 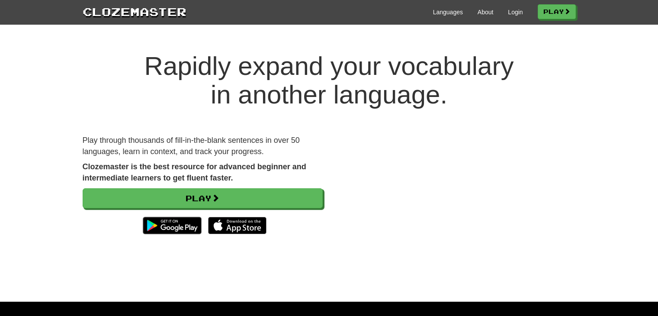 I want to click on img: Get it on Google Play, so click(x=172, y=225).